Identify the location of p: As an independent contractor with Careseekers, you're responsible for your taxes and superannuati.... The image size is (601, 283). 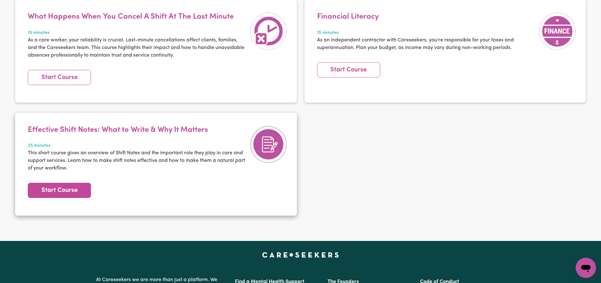
(426, 44).